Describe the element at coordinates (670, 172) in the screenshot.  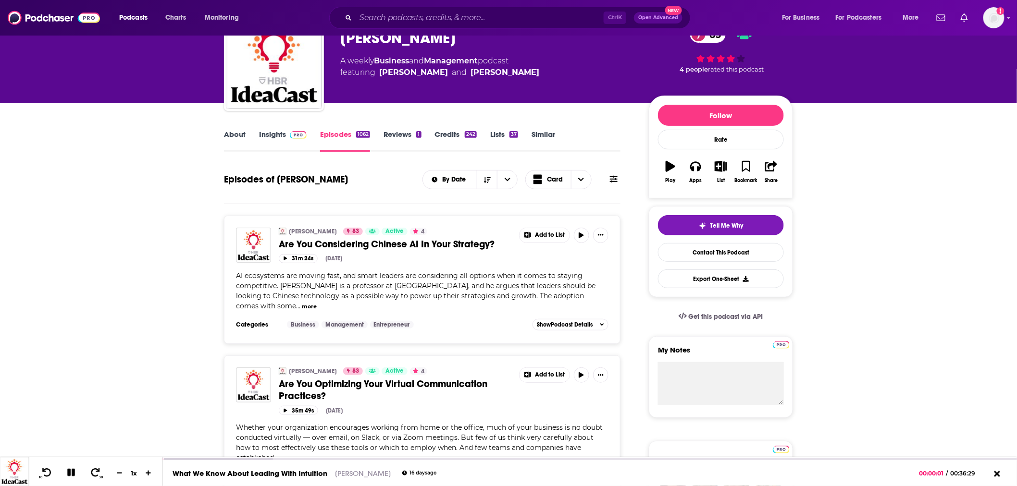
I see `button: Play` at that location.